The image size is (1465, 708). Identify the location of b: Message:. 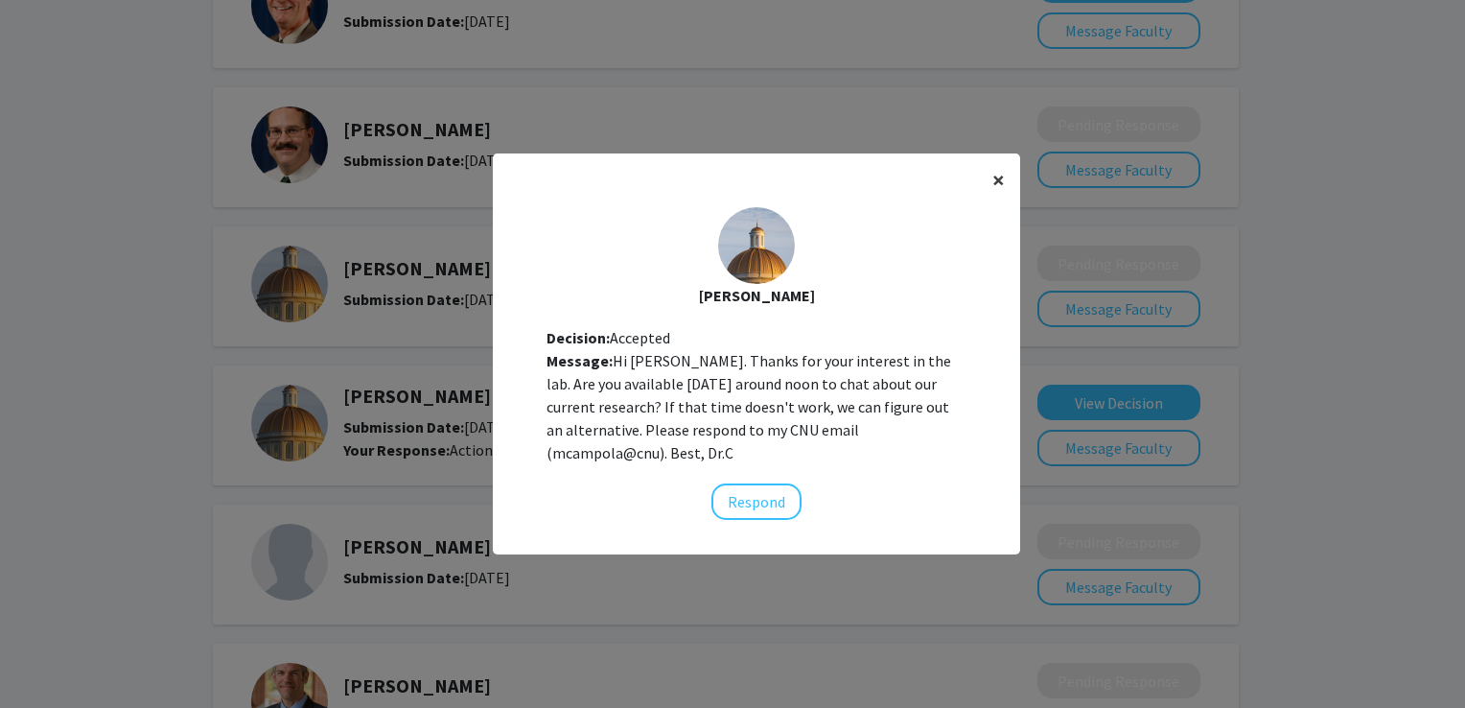
(579, 361).